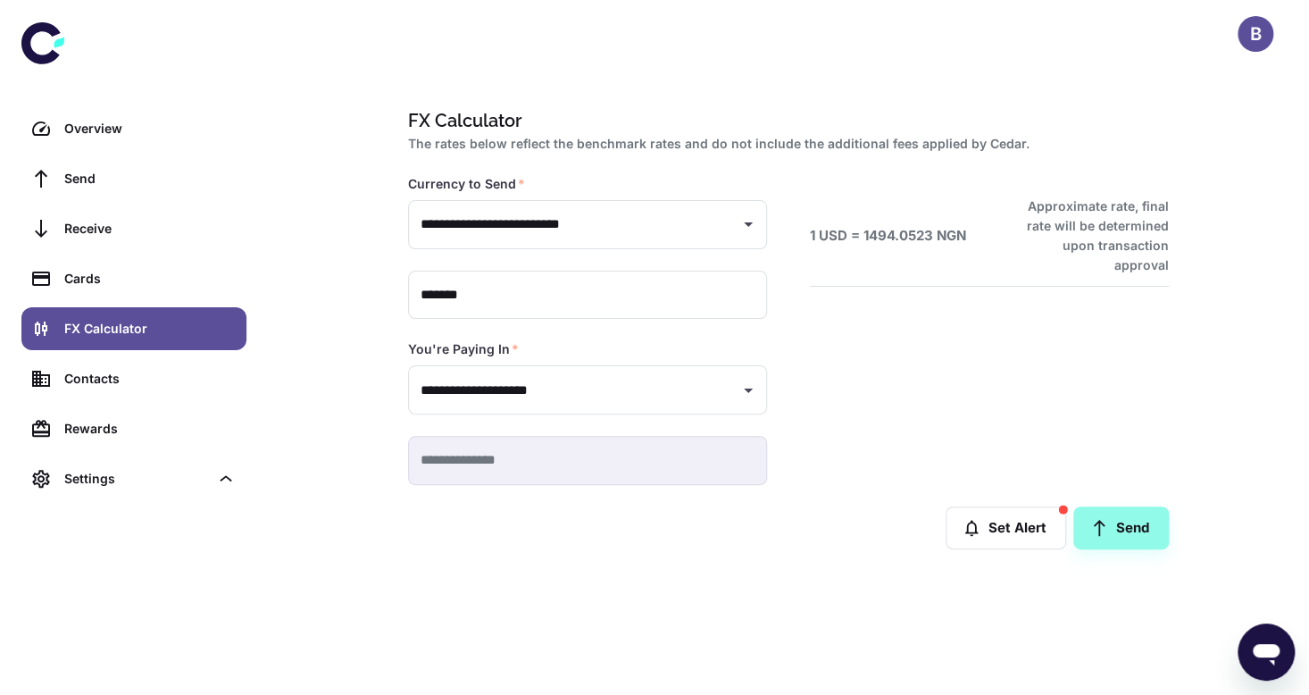  I want to click on label: You're Paying In, so click(463, 349).